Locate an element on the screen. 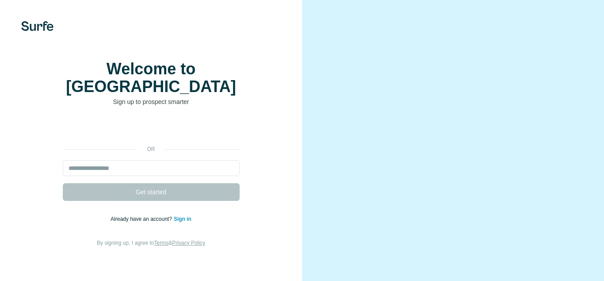  div: Sign in with Google. Opens in new tab is located at coordinates (151, 129).